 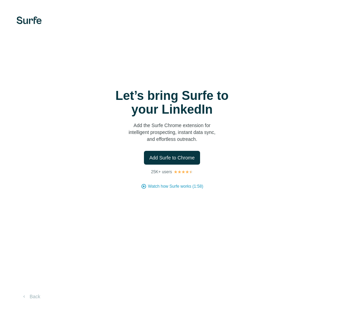 I want to click on span: Add Surfe to Chrome, so click(x=172, y=158).